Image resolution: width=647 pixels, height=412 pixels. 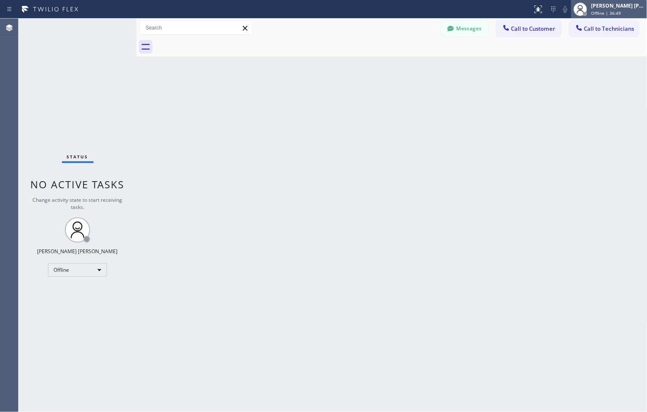 I want to click on span: Status, so click(x=77, y=157).